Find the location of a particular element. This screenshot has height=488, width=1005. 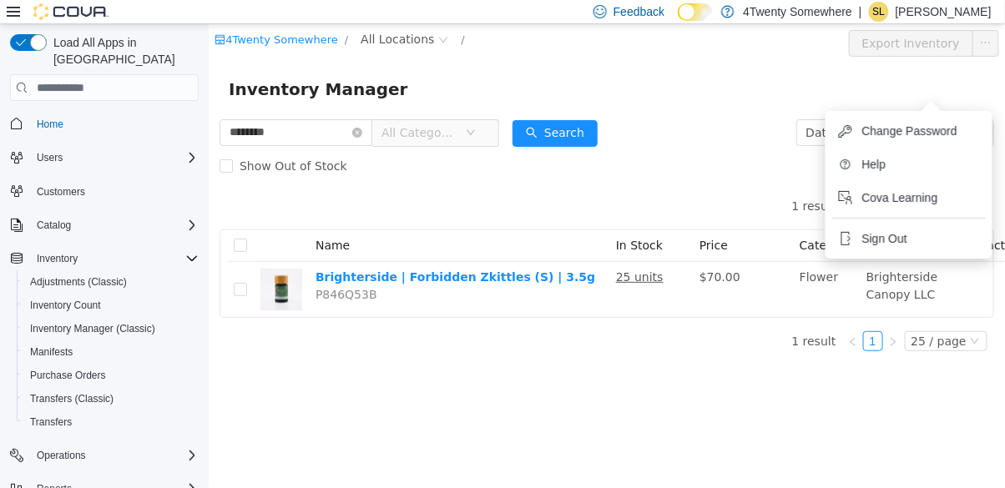

button: icon: searchSearch is located at coordinates (346, 109).